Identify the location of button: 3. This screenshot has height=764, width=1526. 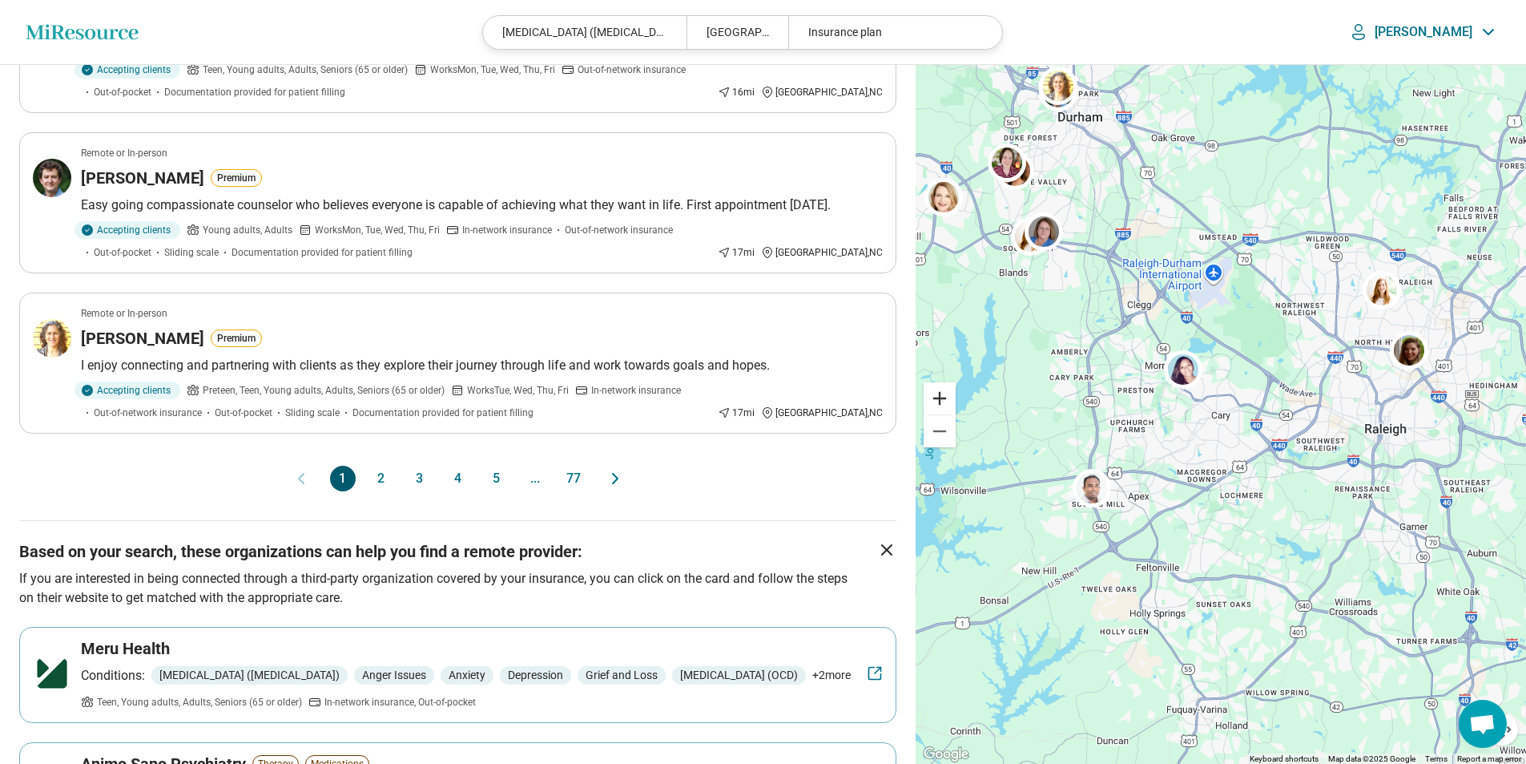
(420, 478).